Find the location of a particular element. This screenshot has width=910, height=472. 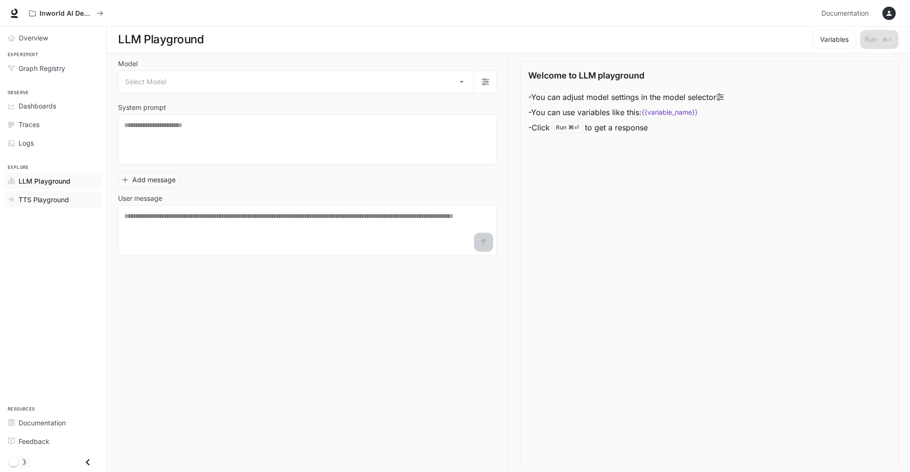

a: Feedback is located at coordinates (53, 441).